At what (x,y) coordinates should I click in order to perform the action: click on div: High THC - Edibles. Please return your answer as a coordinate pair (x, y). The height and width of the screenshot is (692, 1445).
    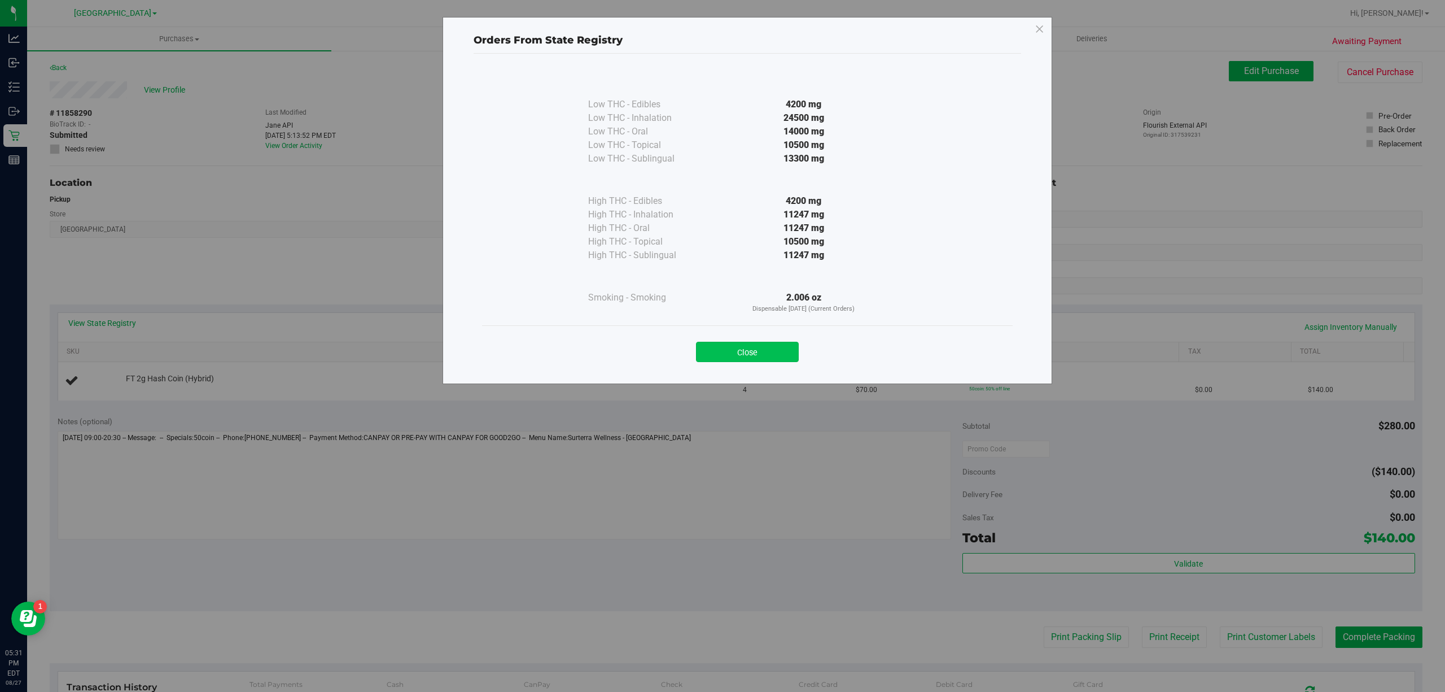
    Looking at the image, I should click on (645, 201).